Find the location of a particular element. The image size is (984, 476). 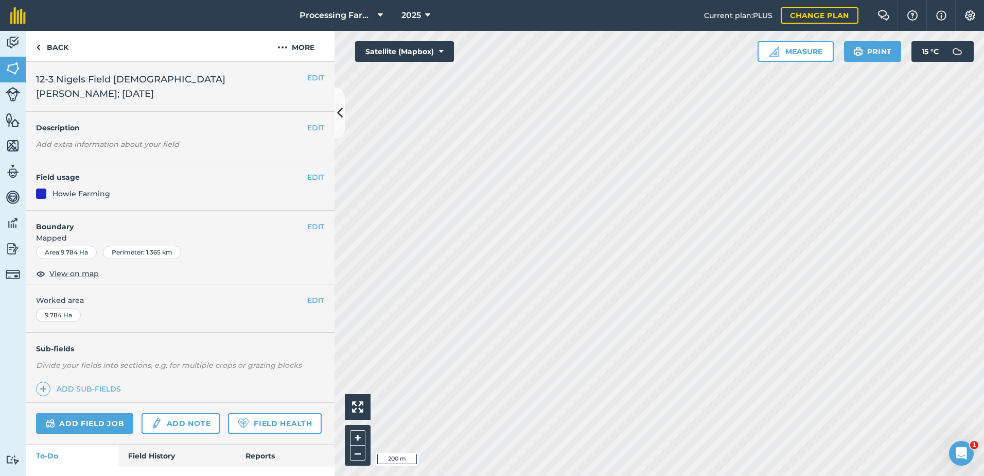

img: A question mark icon is located at coordinates (912, 15).